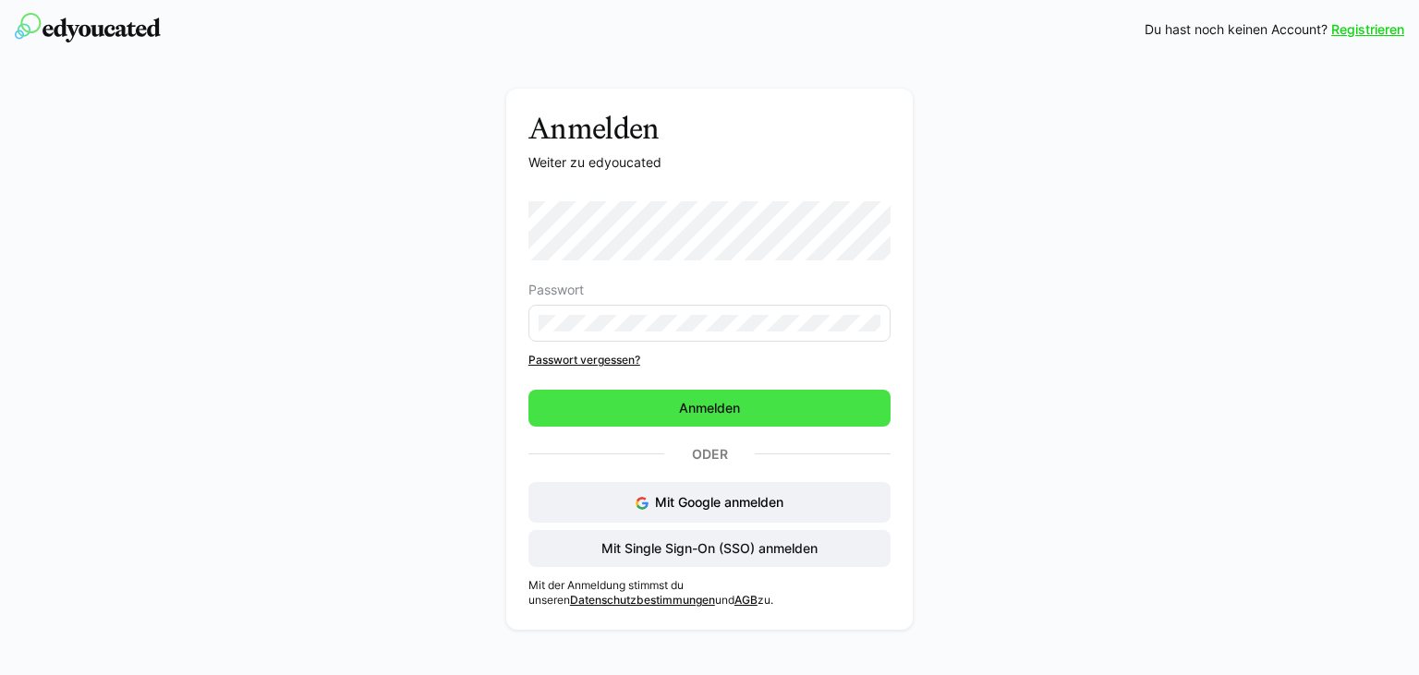 This screenshot has height=675, width=1419. I want to click on a: Passwort vergessen?, so click(710, 360).